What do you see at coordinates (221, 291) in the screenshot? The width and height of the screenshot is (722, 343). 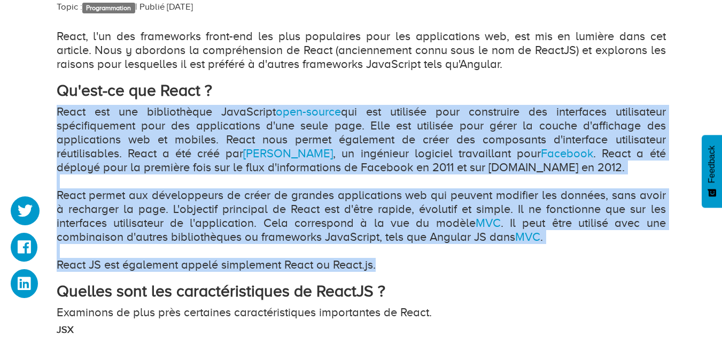 I see `strong: Quelles sont les caractéristiques de ReactJS ?` at bounding box center [221, 291].